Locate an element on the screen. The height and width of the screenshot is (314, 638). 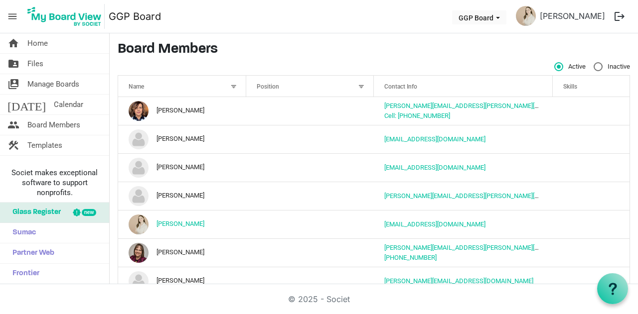
span: Sumac is located at coordinates (21, 233).